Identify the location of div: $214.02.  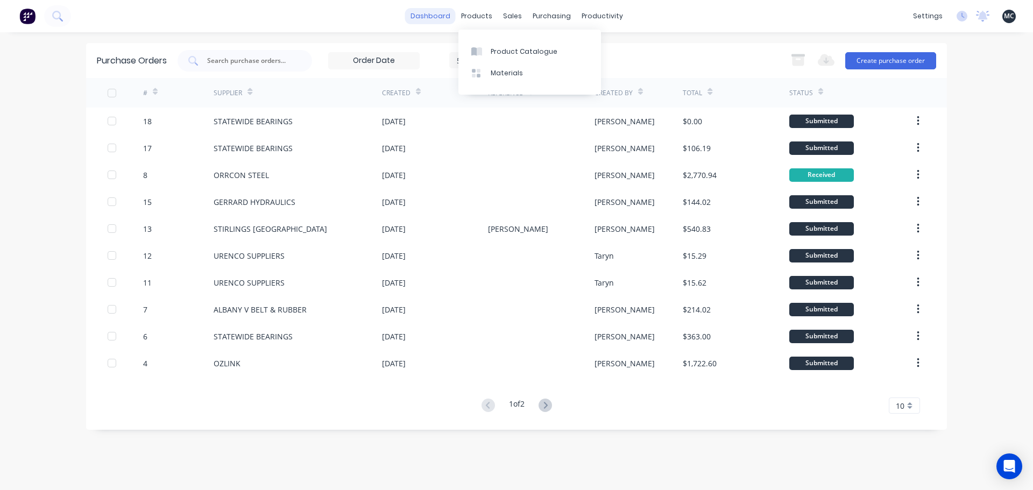
(697, 309).